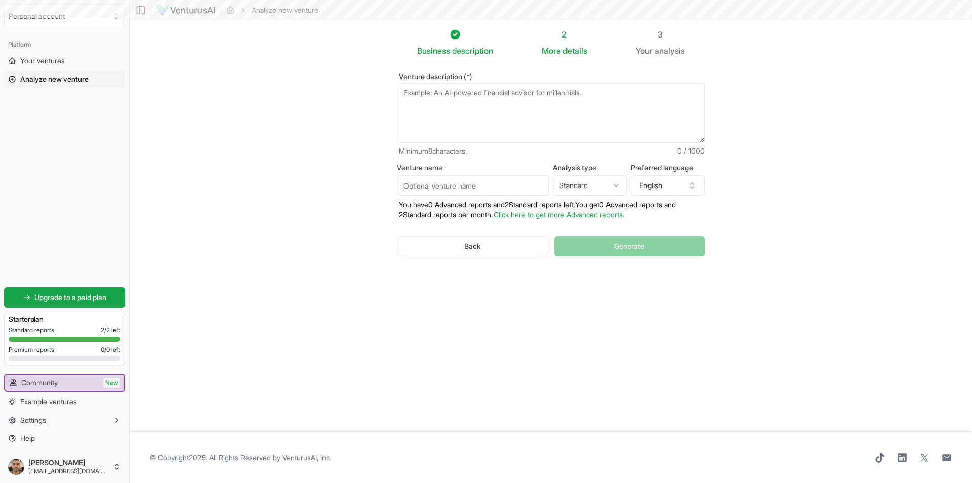 Image resolution: width=972 pixels, height=483 pixels. What do you see at coordinates (565, 34) in the screenshot?
I see `div: 2` at bounding box center [565, 34].